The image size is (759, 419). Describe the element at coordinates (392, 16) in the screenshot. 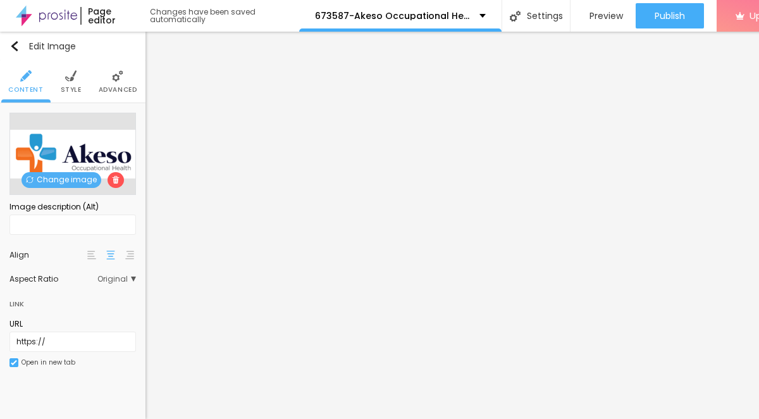

I see `p: 673587-Akeso Occupational Health` at that location.